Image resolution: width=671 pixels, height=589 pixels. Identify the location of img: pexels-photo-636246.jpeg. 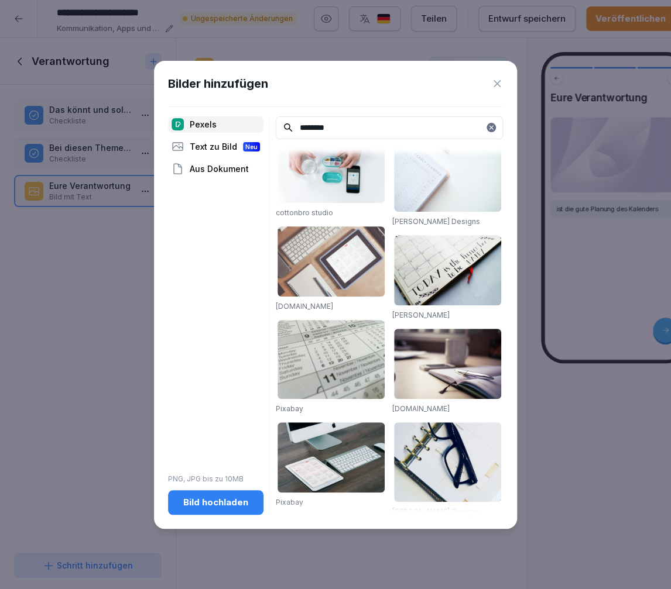
(447, 270).